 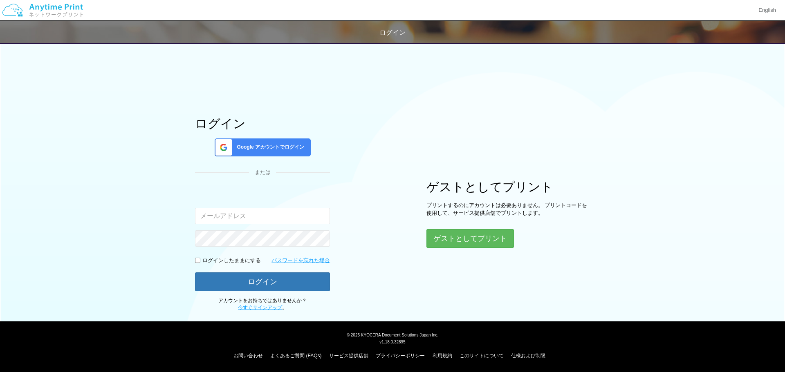 I want to click on a: お問い合わせ, so click(x=248, y=356).